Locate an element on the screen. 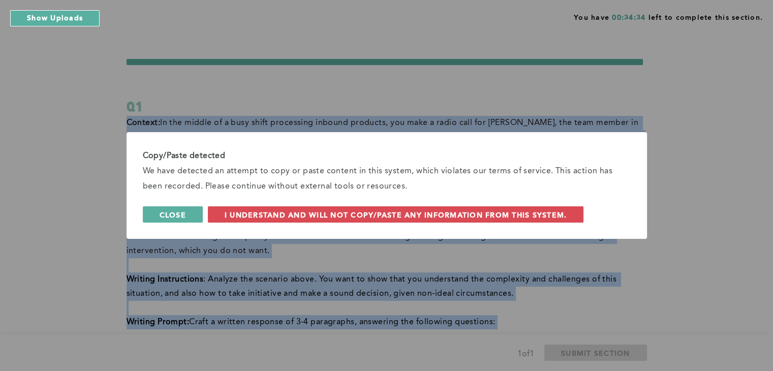  div: Copy/Paste detected is located at coordinates (387, 156).